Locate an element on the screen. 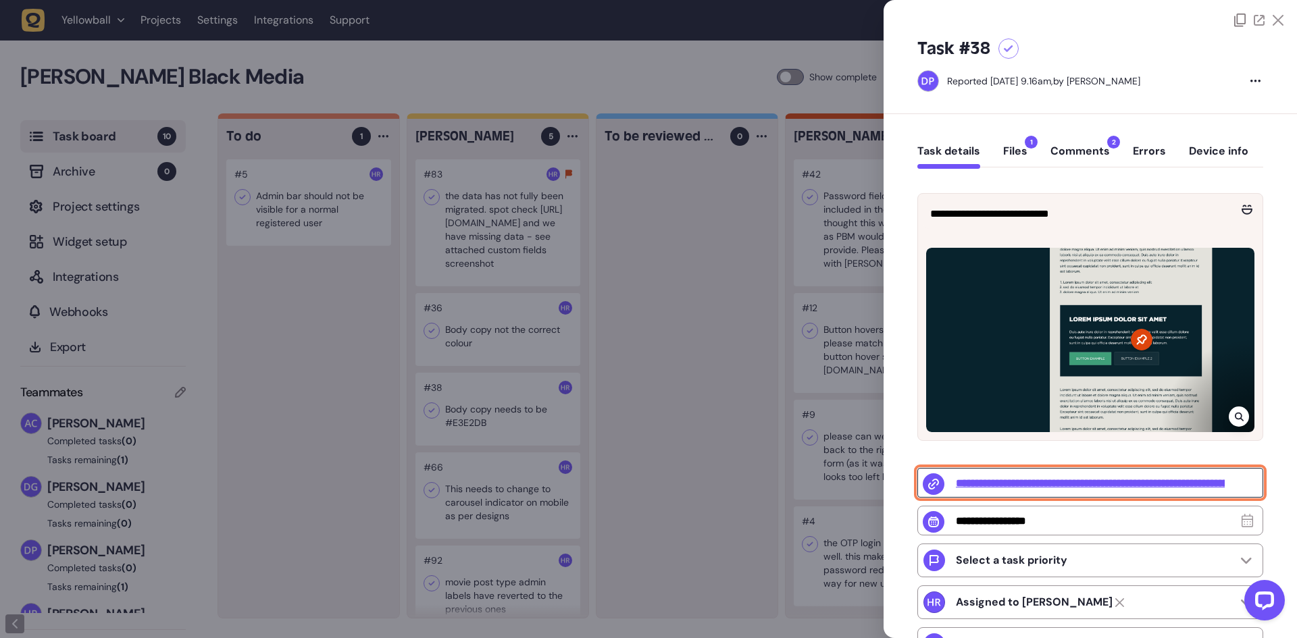 This screenshot has height=638, width=1297. img: Dan Pearson is located at coordinates (928, 81).